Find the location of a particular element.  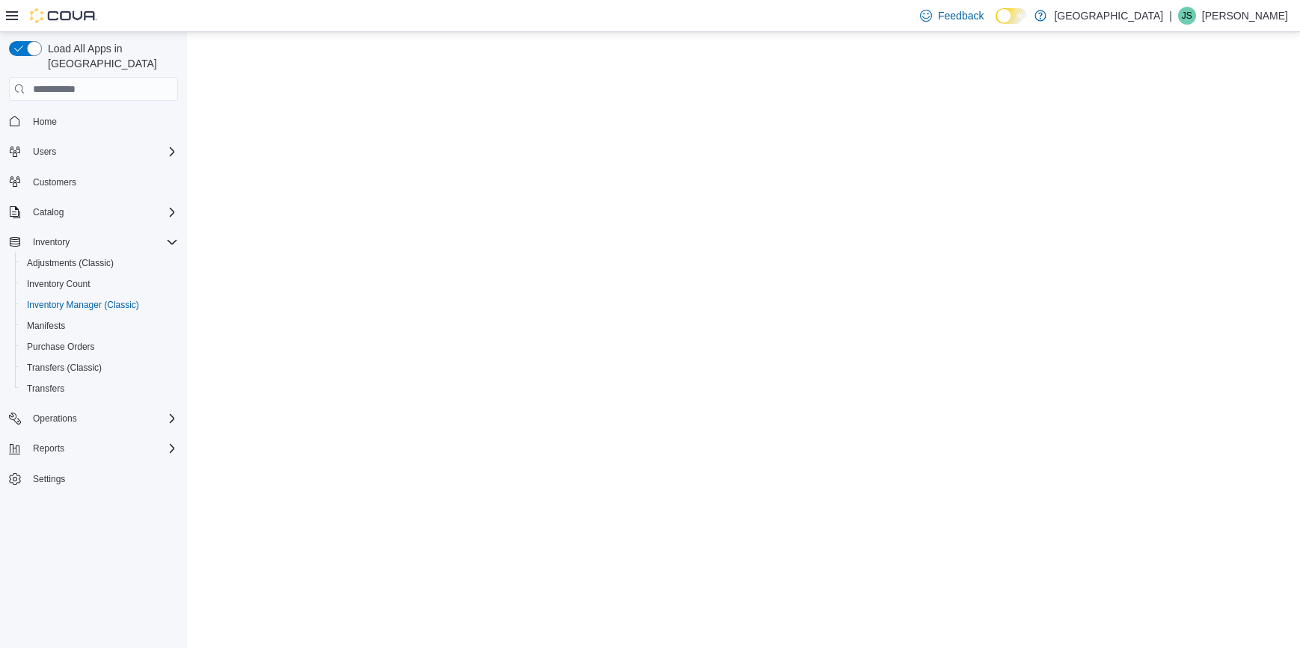

button: Inventory Manager (Classic) is located at coordinates (99, 305).